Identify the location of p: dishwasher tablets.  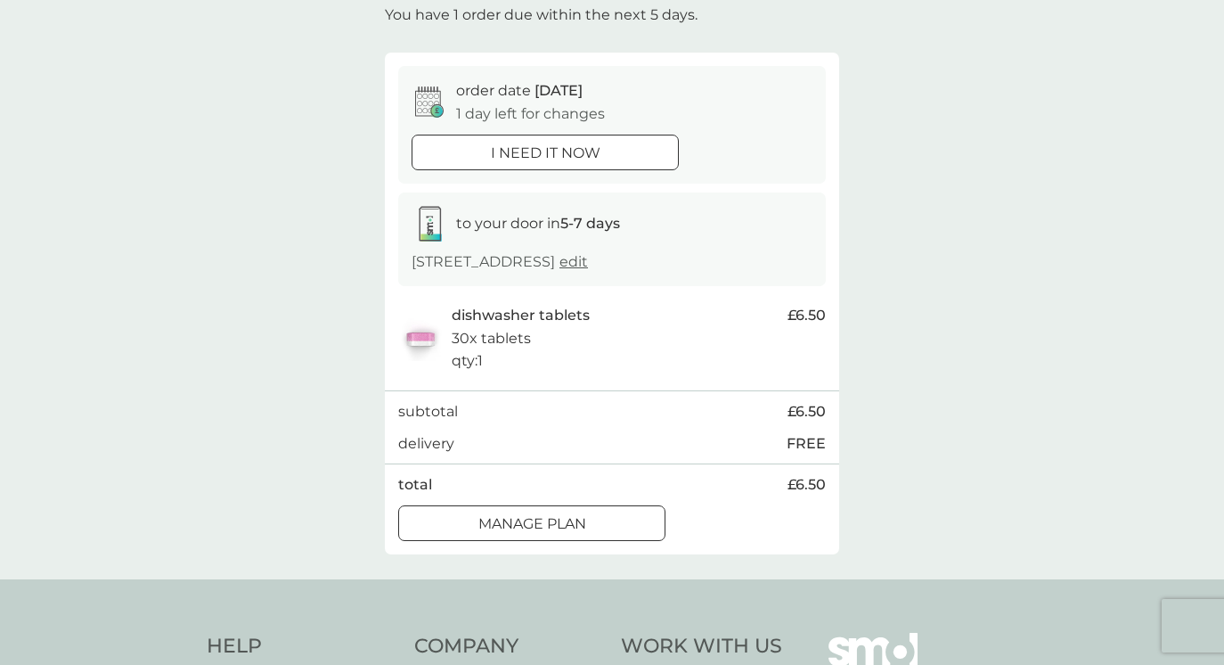
(520, 315).